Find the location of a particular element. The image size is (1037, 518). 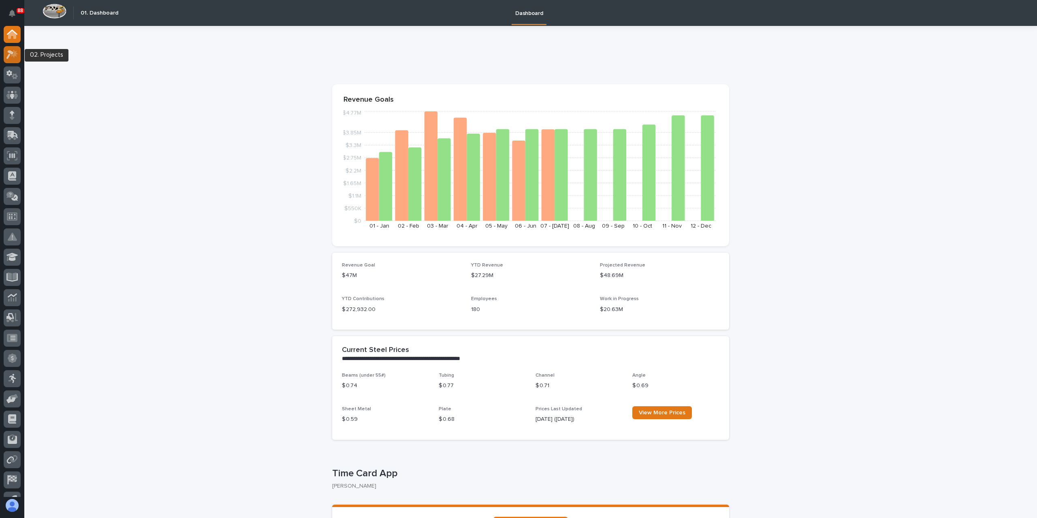

tspan: $1.1M is located at coordinates (355, 196).